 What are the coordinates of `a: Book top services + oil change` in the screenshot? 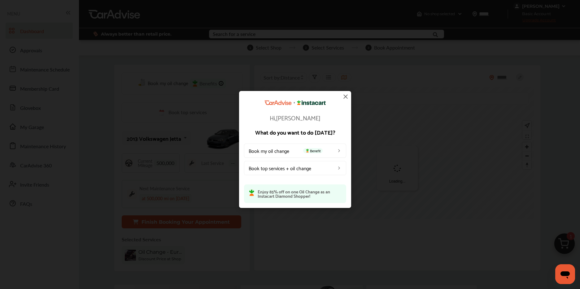 It's located at (295, 168).